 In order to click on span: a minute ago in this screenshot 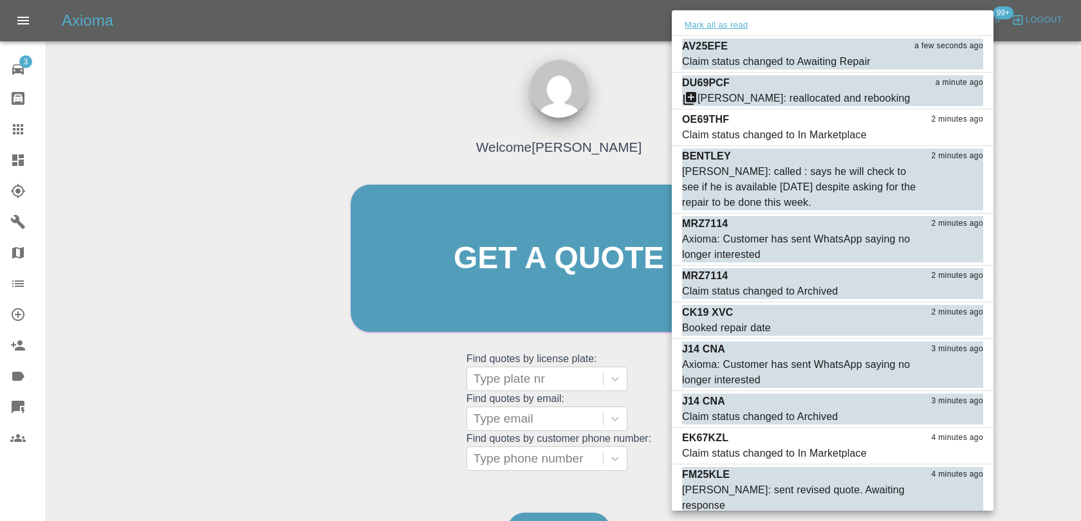, I will do `click(959, 83)`.